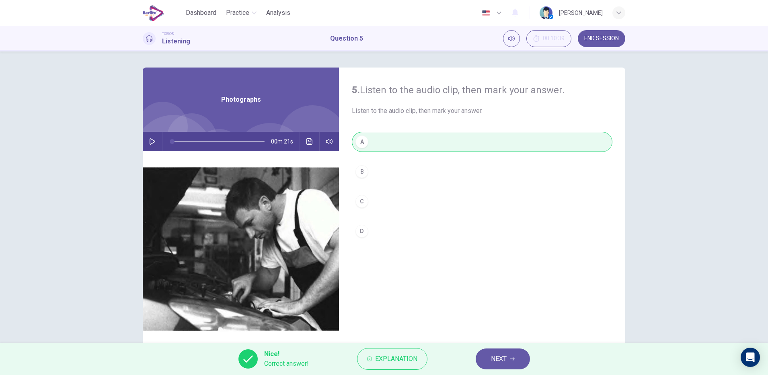 The width and height of the screenshot is (768, 375). I want to click on div: Mute, so click(511, 39).